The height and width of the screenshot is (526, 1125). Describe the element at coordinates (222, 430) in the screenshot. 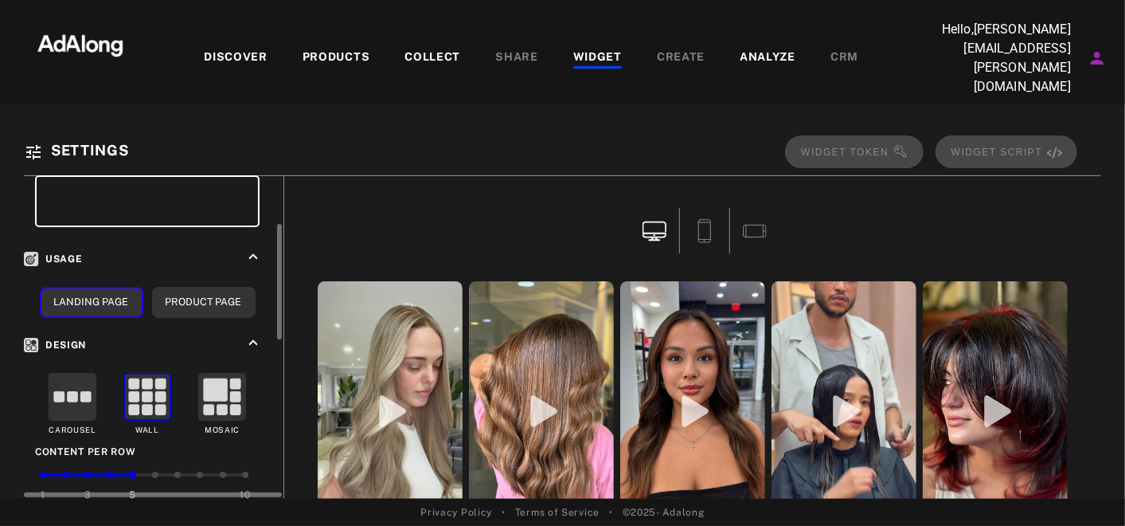

I see `div: Mosaic` at that location.